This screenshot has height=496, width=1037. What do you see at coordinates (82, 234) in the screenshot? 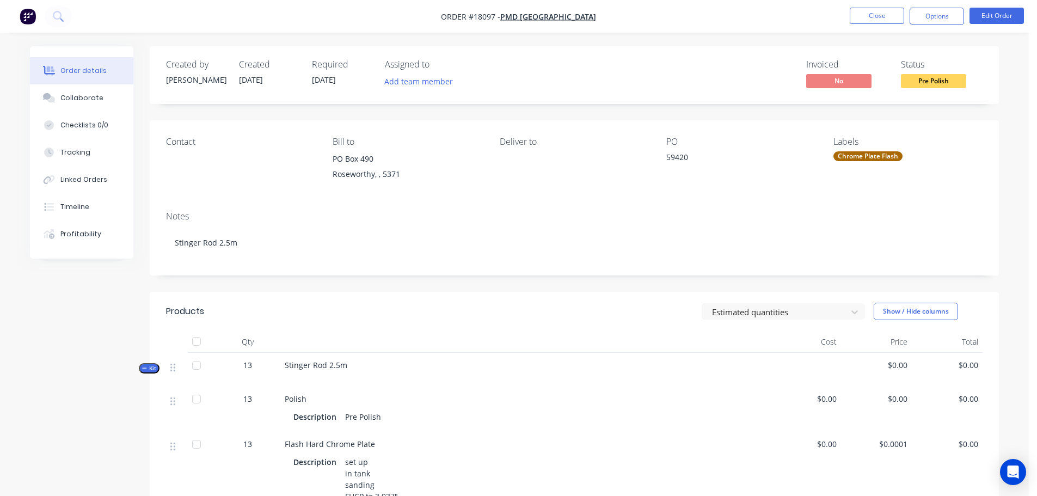
I see `button: Profitability` at bounding box center [82, 234].